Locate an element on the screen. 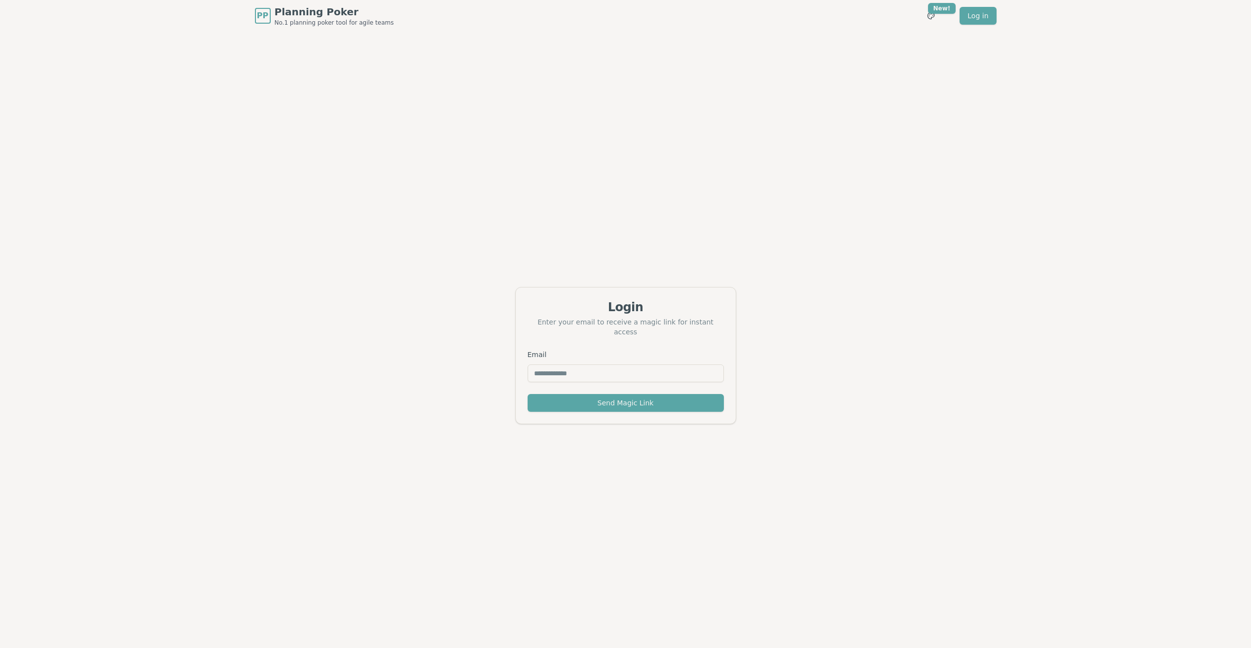 Image resolution: width=1251 pixels, height=648 pixels. span: No.1 planning poker tool for agile teams is located at coordinates (334, 23).